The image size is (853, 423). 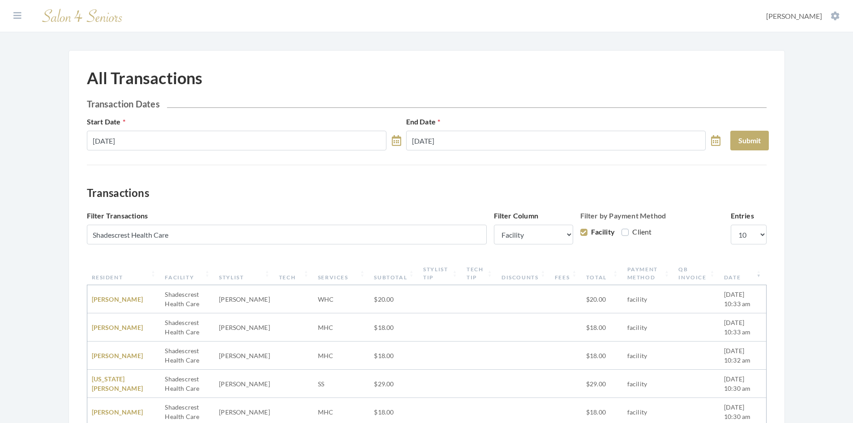 I want to click on th: Fees: activate to sort column ascending, so click(x=566, y=274).